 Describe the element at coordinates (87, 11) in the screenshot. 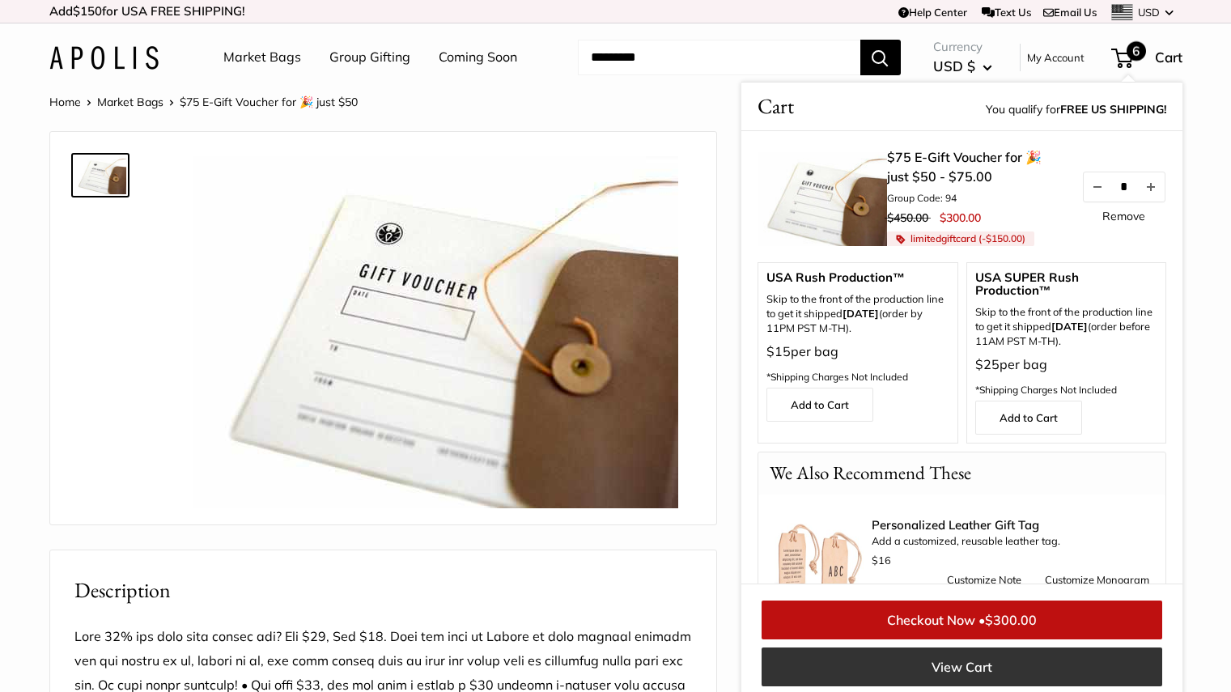

I see `span: $150` at that location.